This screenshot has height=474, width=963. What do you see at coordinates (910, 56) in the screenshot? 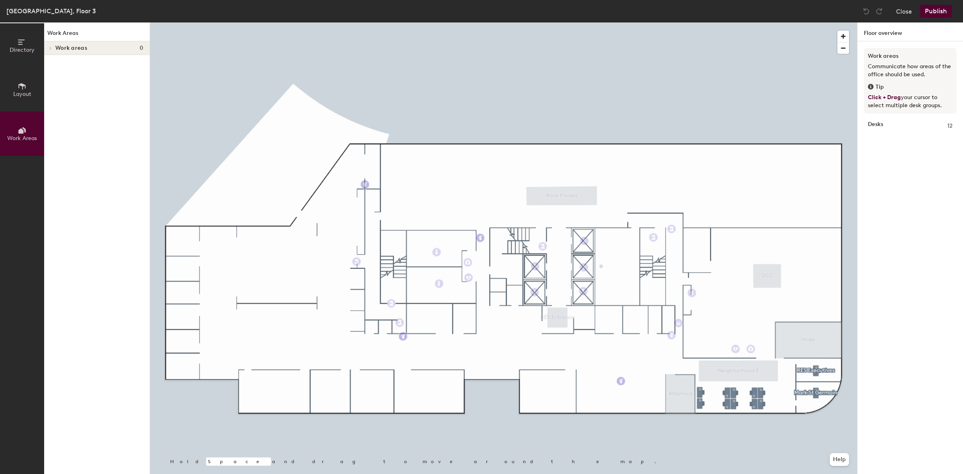
I see `h3: Work areas` at bounding box center [910, 56].